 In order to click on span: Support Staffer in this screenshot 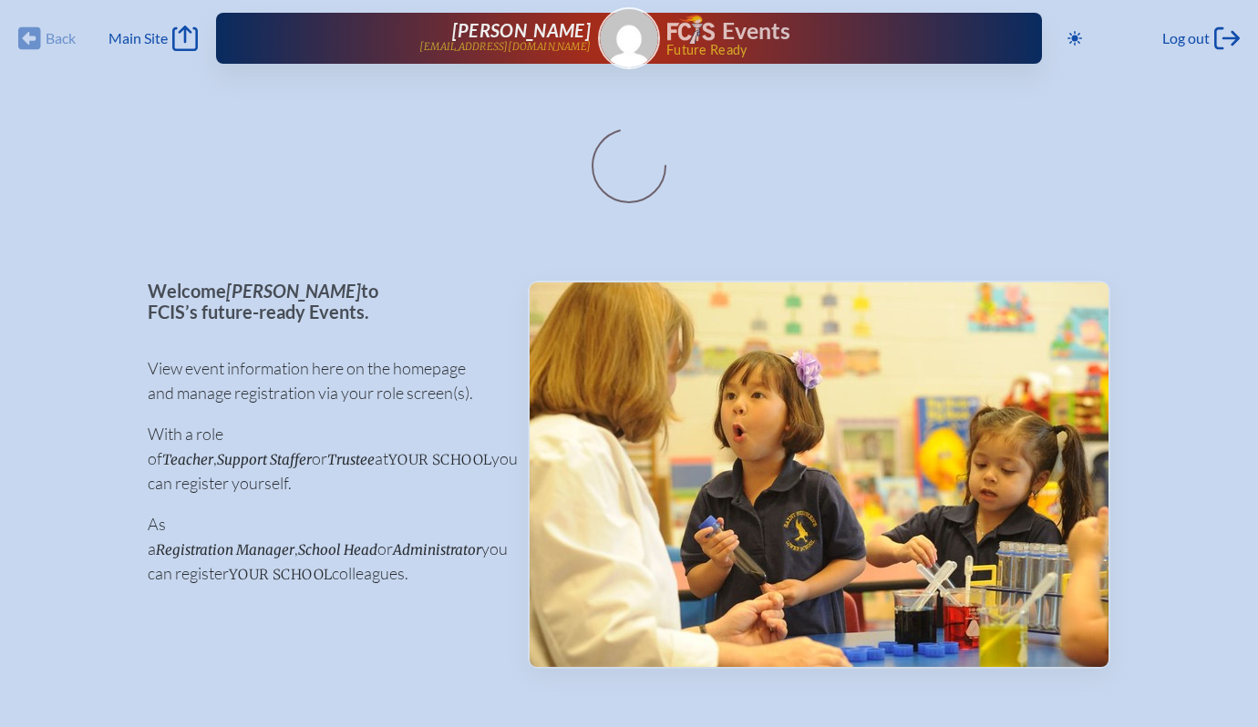, I will do `click(264, 459)`.